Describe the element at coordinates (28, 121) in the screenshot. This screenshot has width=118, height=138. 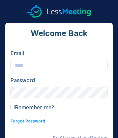
I see `a: Forgot Password` at that location.